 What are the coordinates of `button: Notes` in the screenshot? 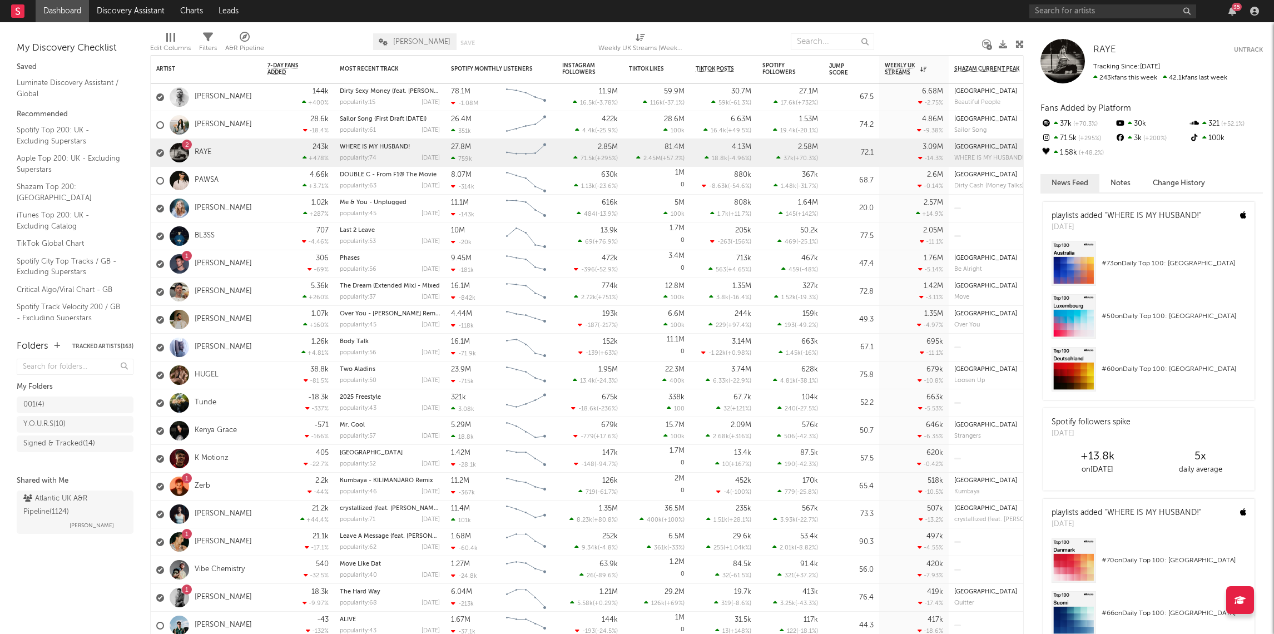 It's located at (1121, 183).